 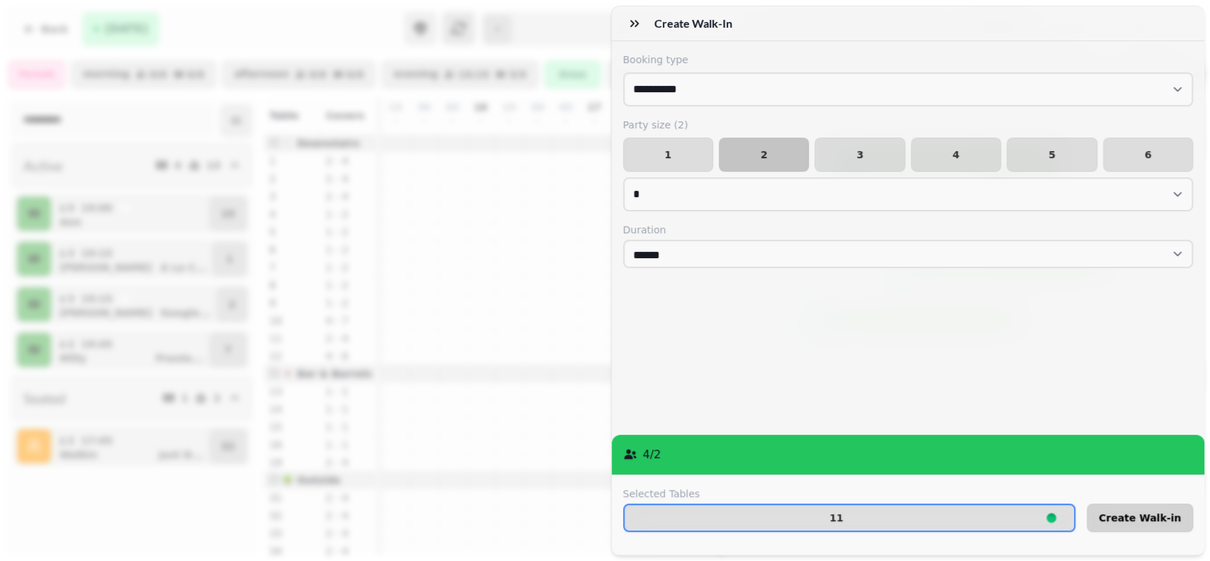 What do you see at coordinates (836, 517) in the screenshot?
I see `p: 11` at bounding box center [836, 517].